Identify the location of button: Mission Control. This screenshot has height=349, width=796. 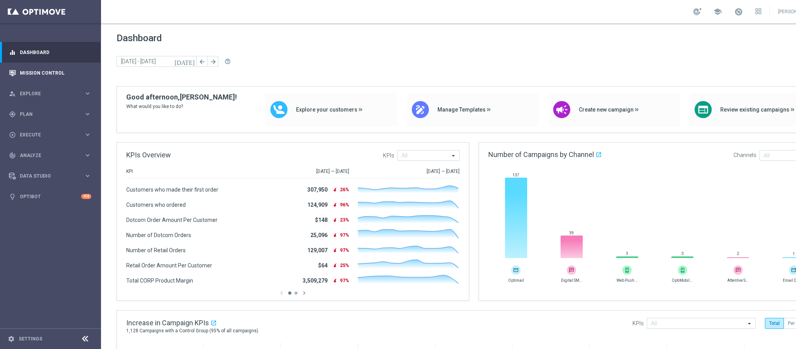
(50, 73).